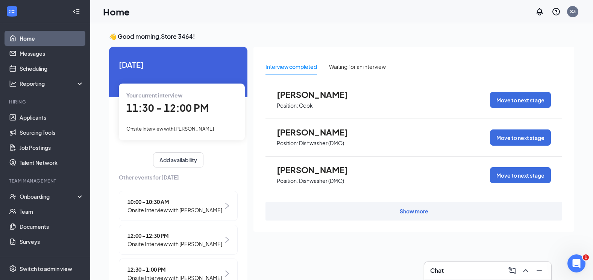 The image size is (593, 280). Describe the element at coordinates (52, 38) in the screenshot. I see `a: Home` at that location.